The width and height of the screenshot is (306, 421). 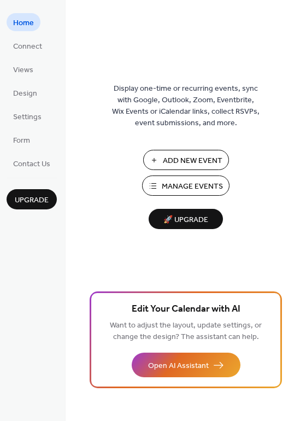 I want to click on span: Design, so click(x=25, y=93).